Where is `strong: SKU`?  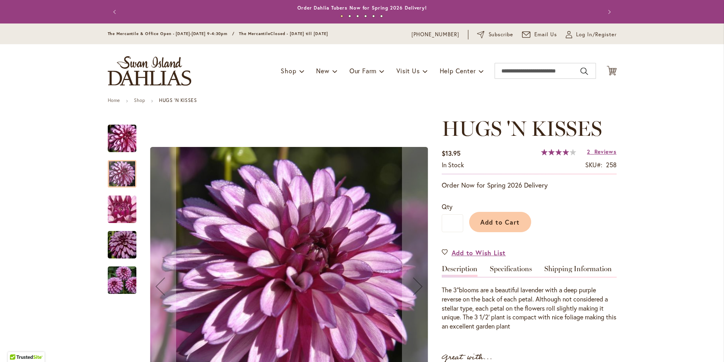 strong: SKU is located at coordinates (594, 164).